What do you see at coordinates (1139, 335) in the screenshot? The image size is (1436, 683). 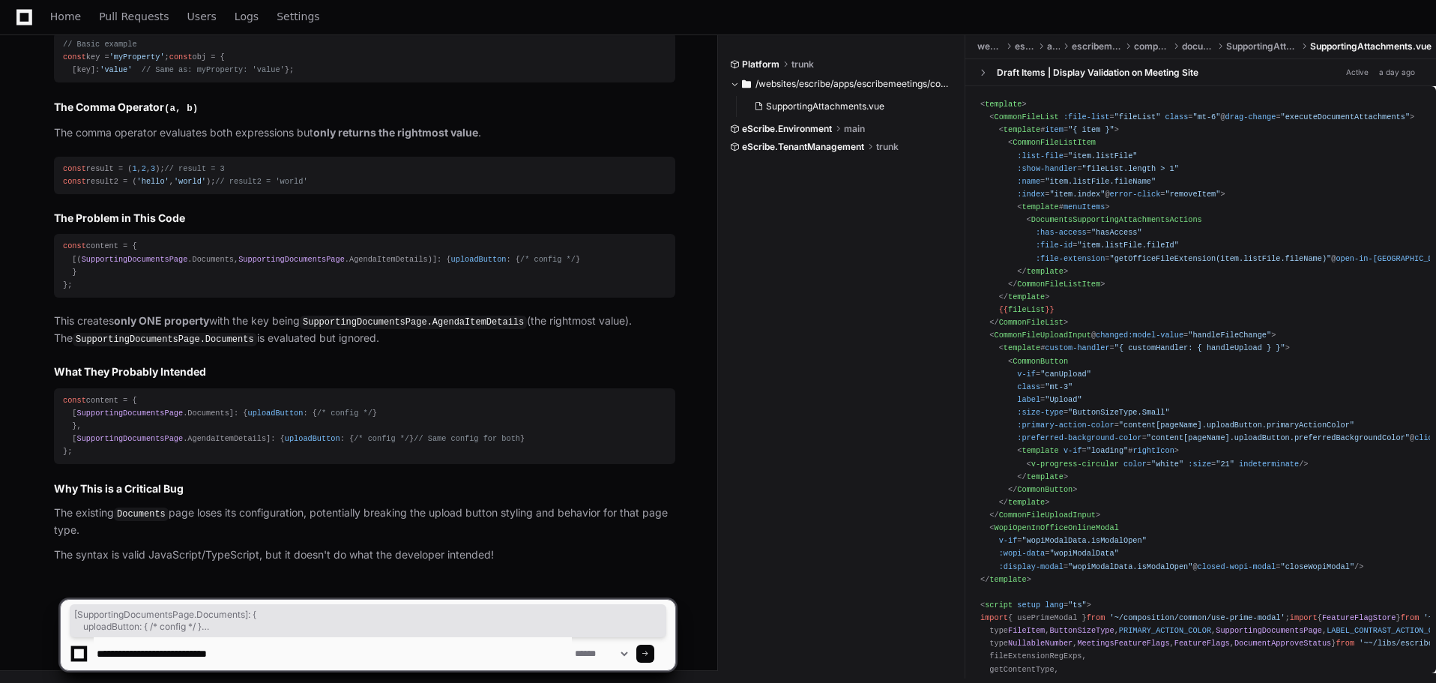 I see `span: changed:model-value` at bounding box center [1139, 335].